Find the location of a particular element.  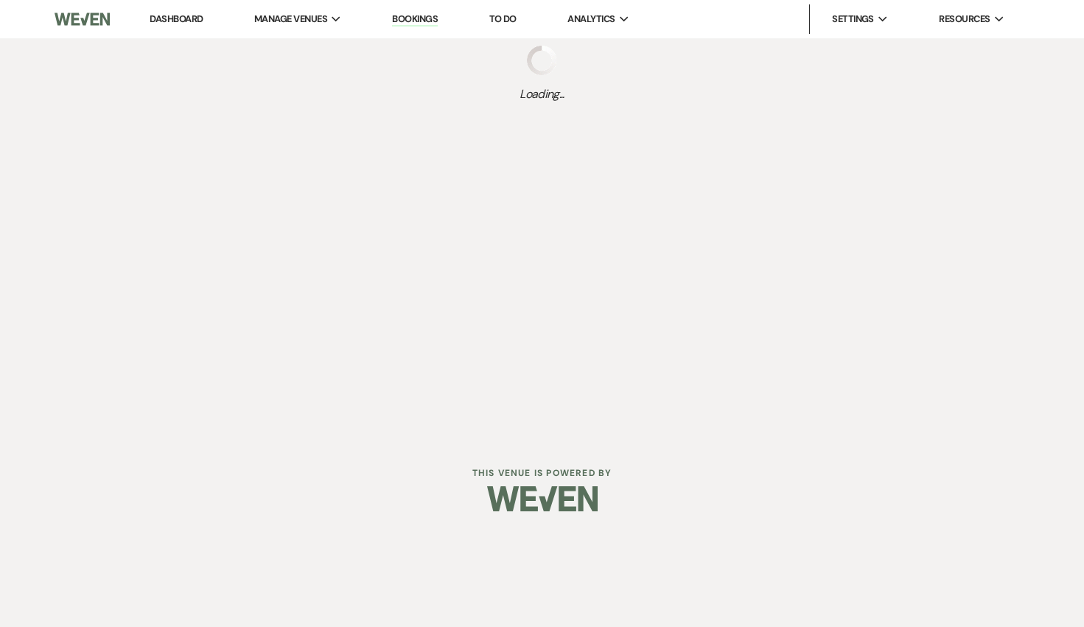

span: Resources is located at coordinates (964, 19).